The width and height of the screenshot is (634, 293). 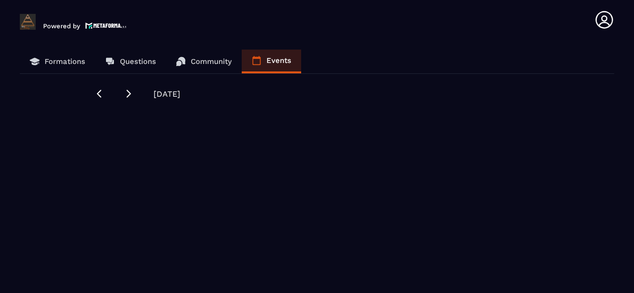 What do you see at coordinates (28, 22) in the screenshot?
I see `img: logo-branding` at bounding box center [28, 22].